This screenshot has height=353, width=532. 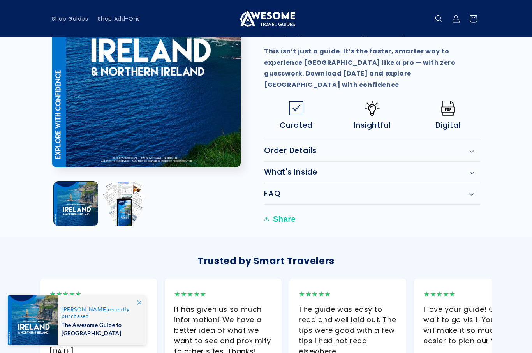 What do you see at coordinates (473, 325) in the screenshot?
I see `div: I love your guide! Can't wait to go visit. Your guide will make it so much easier to plan our trip!` at bounding box center [473, 325].